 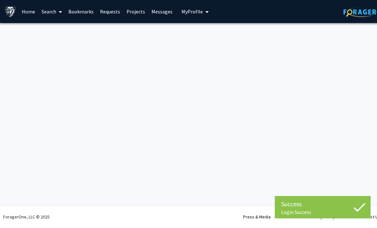 I want to click on a: Press & Media, so click(x=257, y=217).